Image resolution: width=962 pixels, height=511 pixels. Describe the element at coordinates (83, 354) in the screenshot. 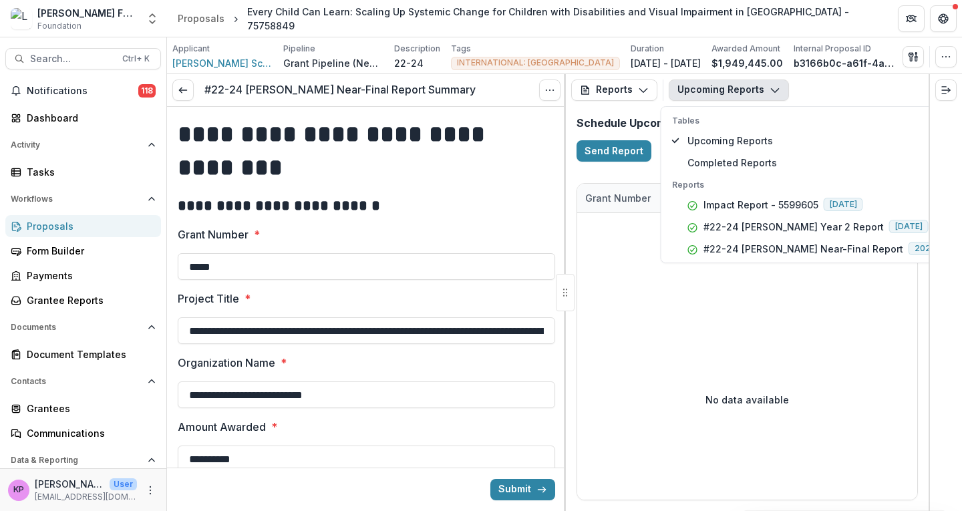

I see `a: Document Templates` at that location.